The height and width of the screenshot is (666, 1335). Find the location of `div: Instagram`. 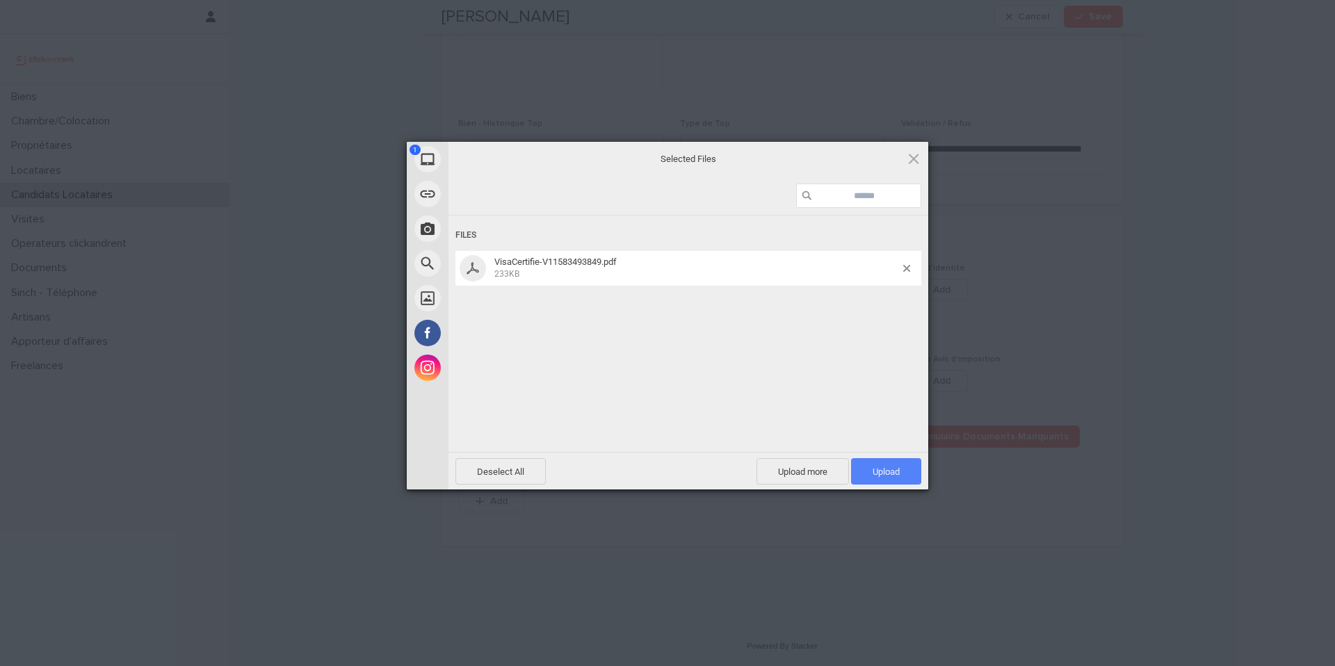

div: Instagram is located at coordinates (490, 368).